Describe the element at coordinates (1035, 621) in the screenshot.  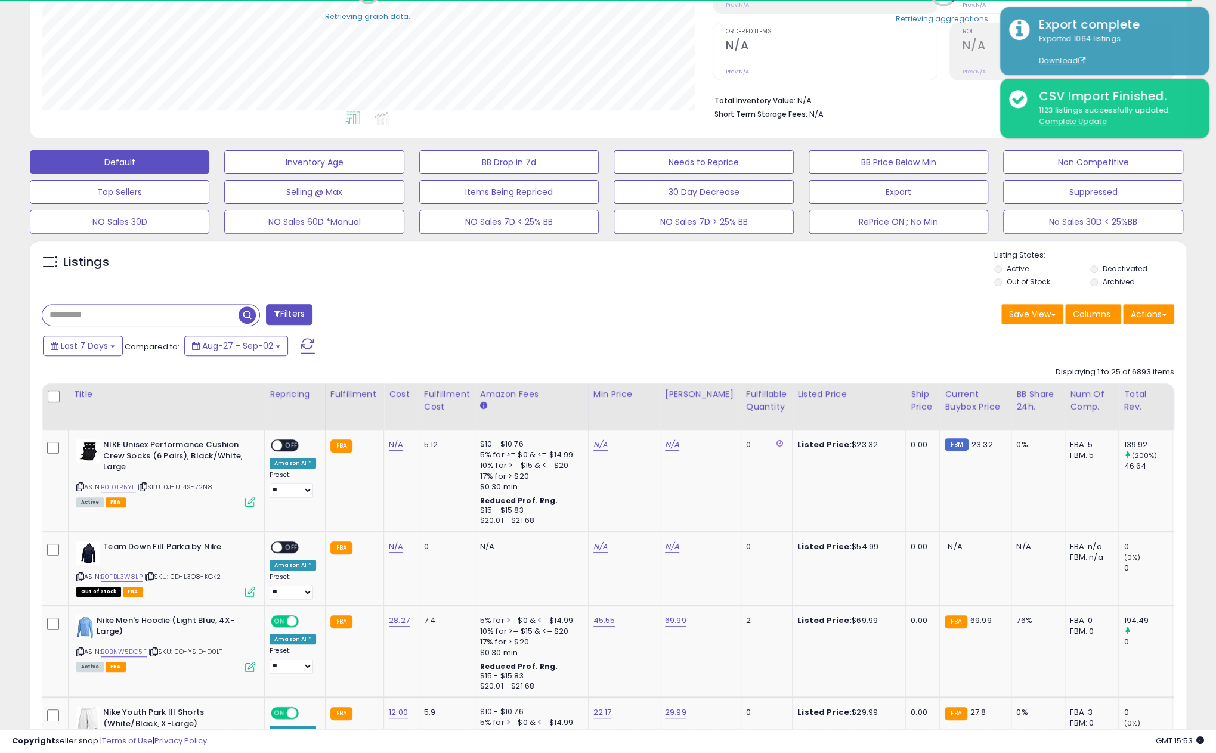
I see `div: 76%` at that location.